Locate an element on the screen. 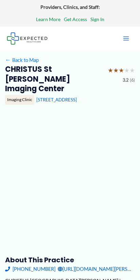  a: ←Back to Map is located at coordinates (22, 60).